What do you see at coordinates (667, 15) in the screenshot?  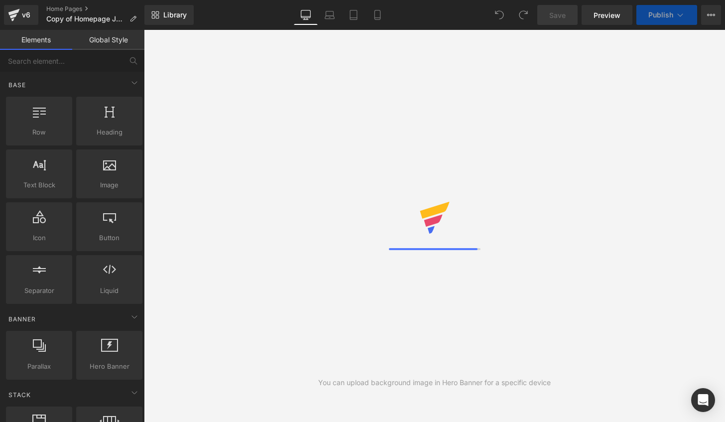 I see `button: Publish` at bounding box center [667, 15].